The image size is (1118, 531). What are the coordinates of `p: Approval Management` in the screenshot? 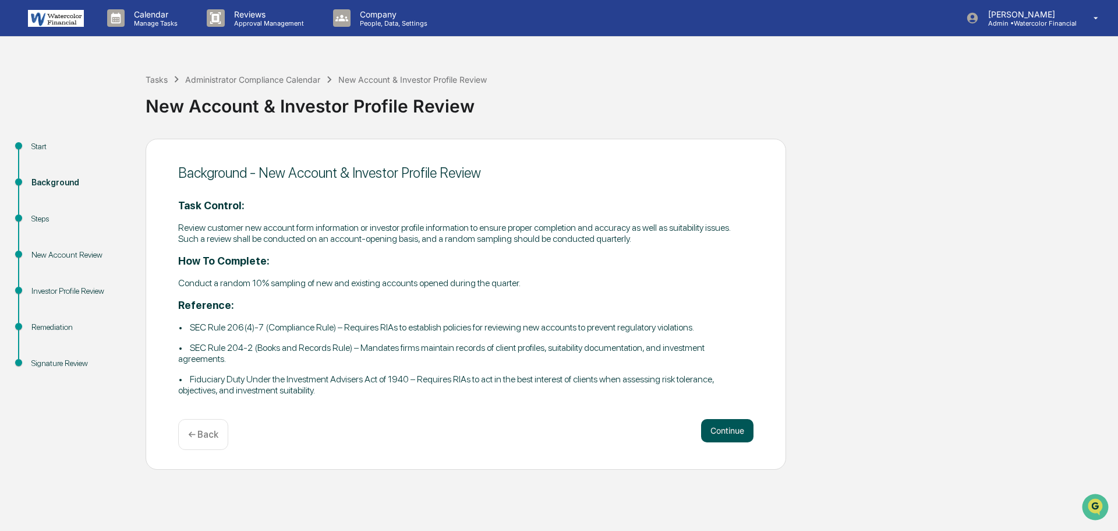 It's located at (267, 23).